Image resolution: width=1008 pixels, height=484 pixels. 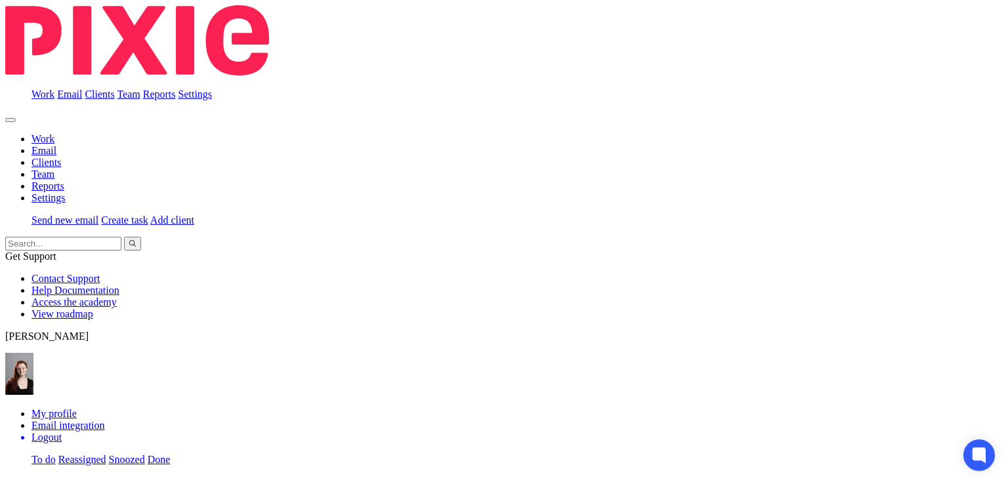 I want to click on a: Reassigned, so click(x=82, y=459).